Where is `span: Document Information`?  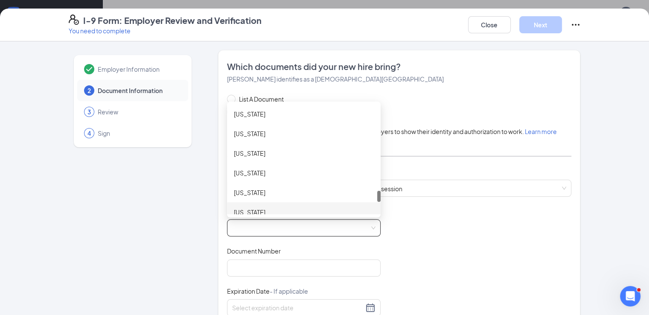 span: Document Information is located at coordinates (139, 90).